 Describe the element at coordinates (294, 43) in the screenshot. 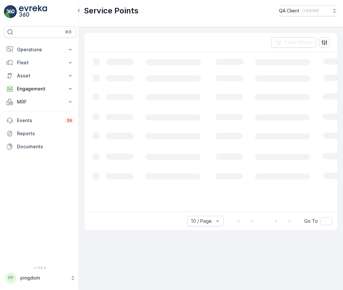

I see `button: Clear Filters` at that location.